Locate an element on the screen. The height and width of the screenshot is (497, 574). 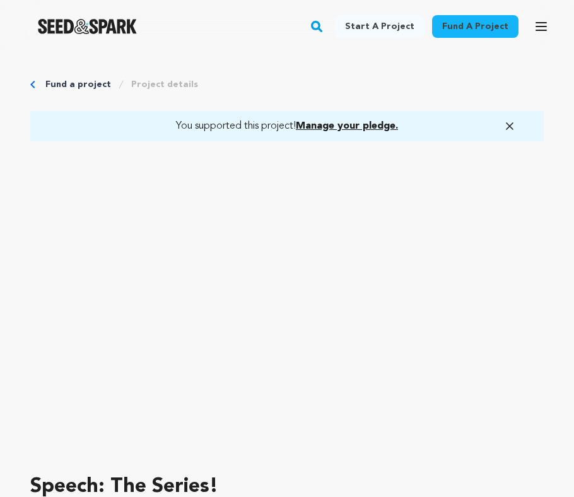
img: Seed&Spark Logo Dark Mode is located at coordinates (87, 26).